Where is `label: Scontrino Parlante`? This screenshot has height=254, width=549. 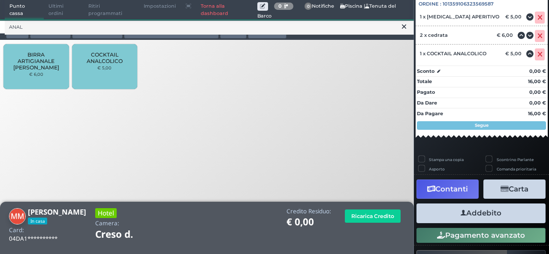 label: Scontrino Parlante is located at coordinates (515, 160).